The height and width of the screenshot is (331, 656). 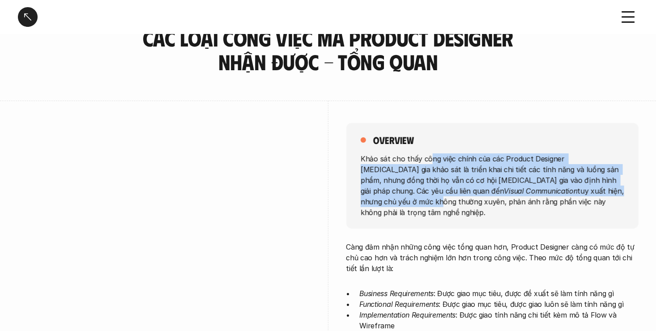 I want to click on p: Càng đảm nhận những công việc tổng quan hơn, Product Designer càng có mức độ tự chủ cao hơn và tr..., so click(x=492, y=258).